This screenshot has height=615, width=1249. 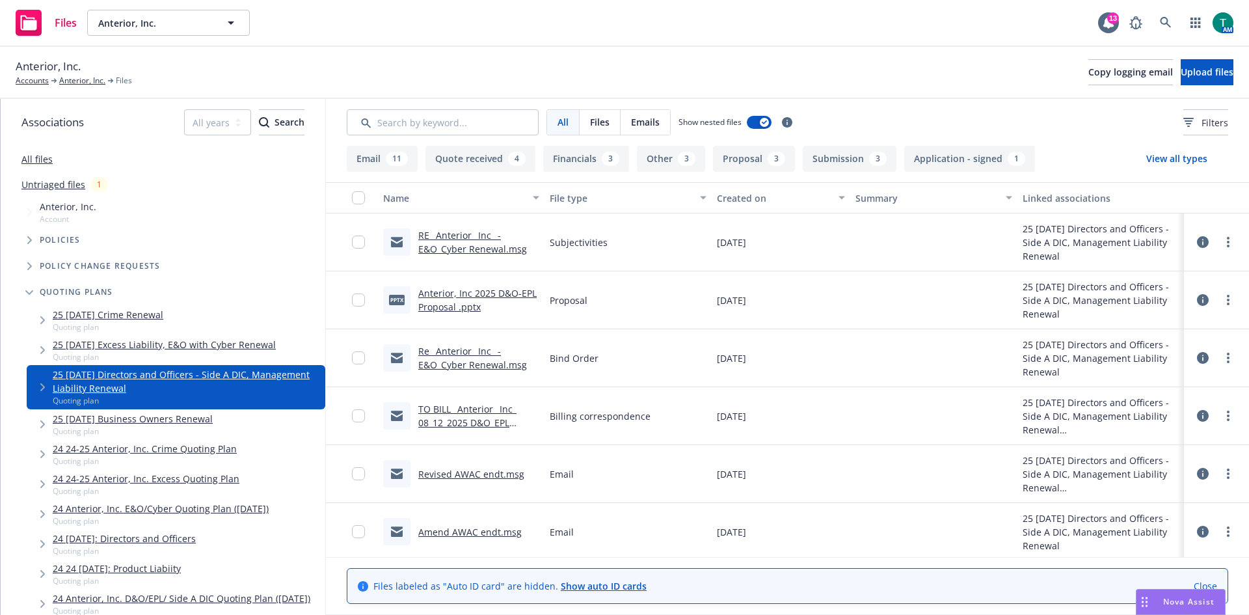 What do you see at coordinates (1131, 72) in the screenshot?
I see `span: Copy logging email` at bounding box center [1131, 72].